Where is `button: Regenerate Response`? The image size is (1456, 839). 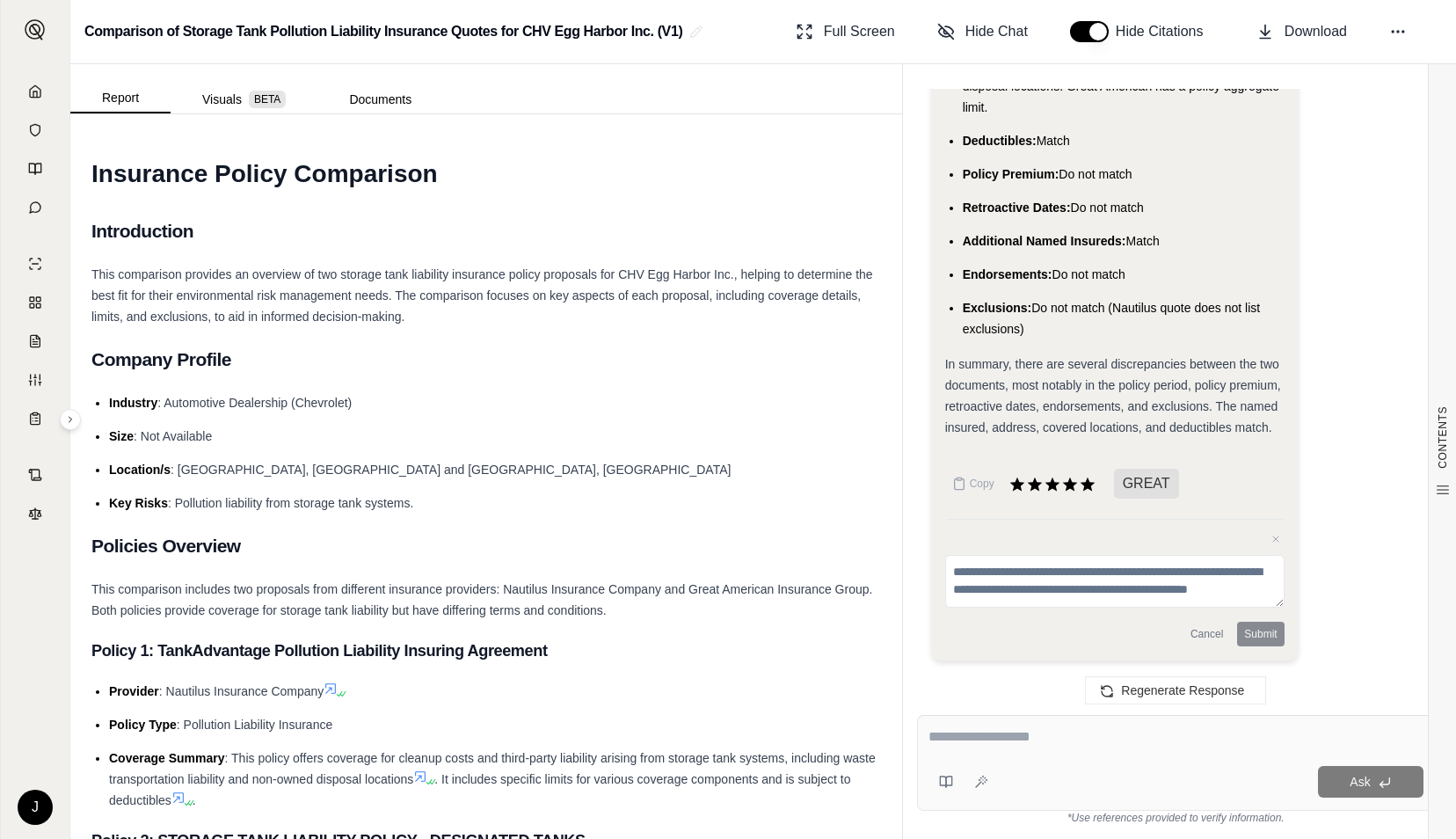 button: Regenerate Response is located at coordinates (1175, 690).